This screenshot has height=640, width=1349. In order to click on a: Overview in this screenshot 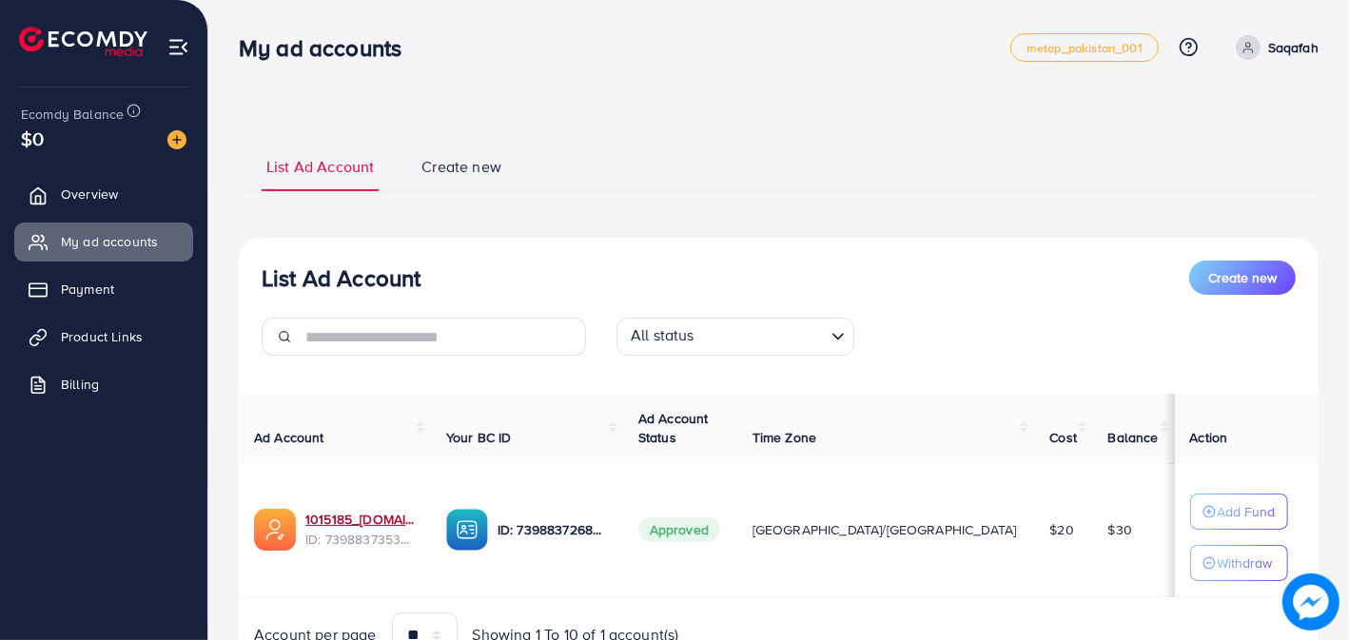, I will do `click(104, 194)`.